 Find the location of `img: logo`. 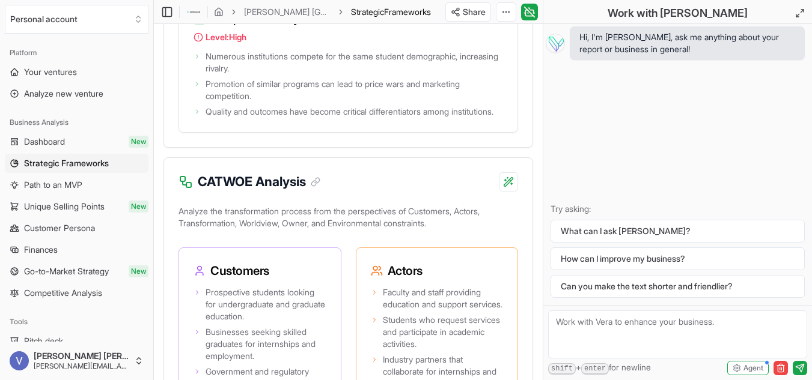

img: logo is located at coordinates (193, 12).